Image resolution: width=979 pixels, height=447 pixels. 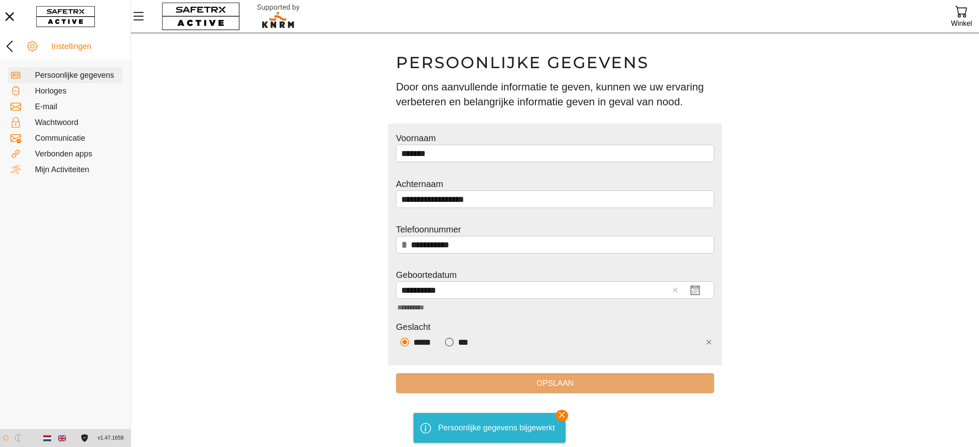 What do you see at coordinates (16, 91) in the screenshot?
I see `img: Devices.svg` at bounding box center [16, 91].